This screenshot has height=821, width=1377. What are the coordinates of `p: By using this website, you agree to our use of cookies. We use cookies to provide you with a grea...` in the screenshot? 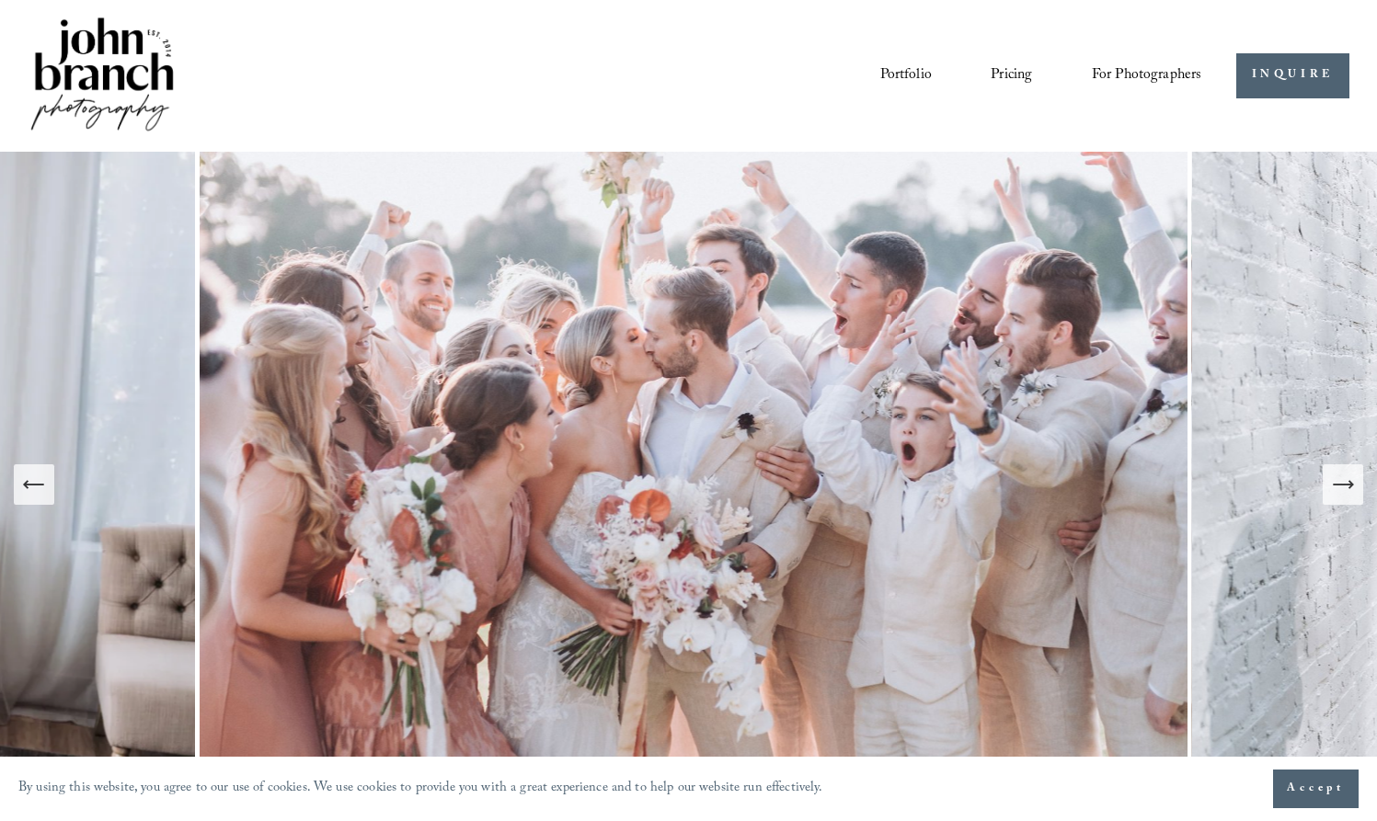 It's located at (420, 789).